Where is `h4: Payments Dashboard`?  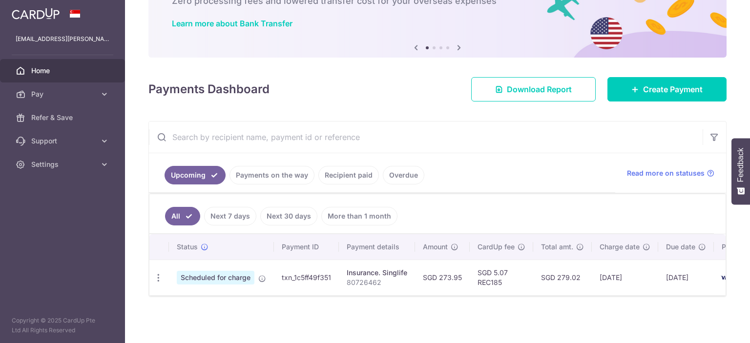 h4: Payments Dashboard is located at coordinates (209, 89).